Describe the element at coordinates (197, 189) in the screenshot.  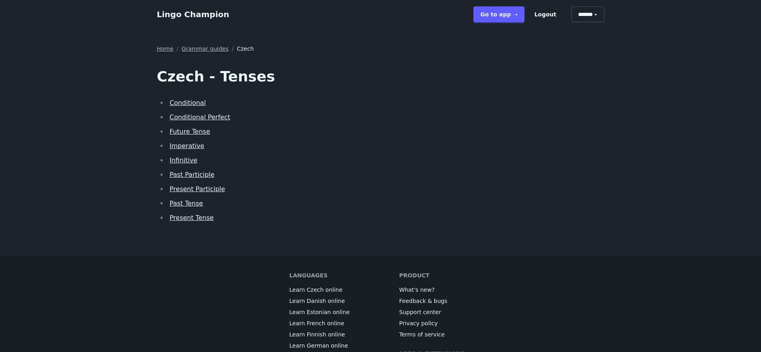
I see `a: Present Participle` at that location.